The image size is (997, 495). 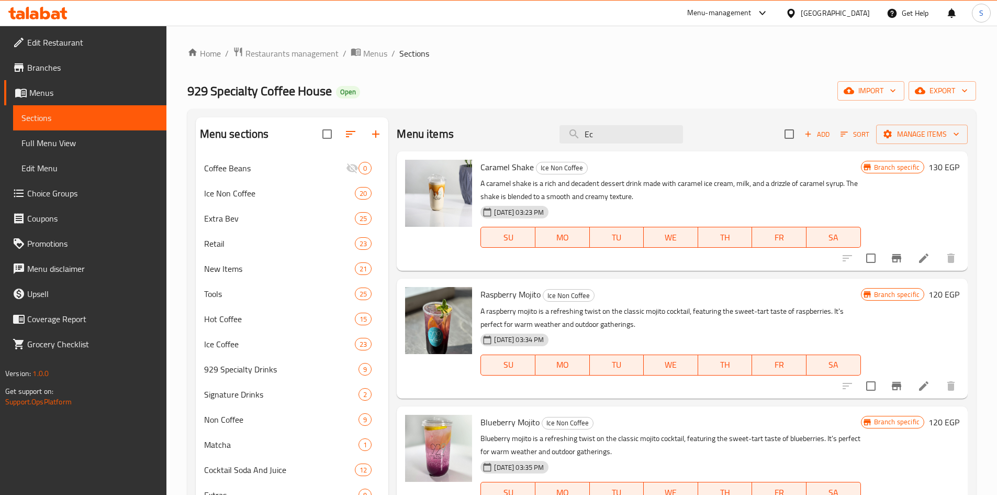 I want to click on span: Select to update, so click(x=871, y=386).